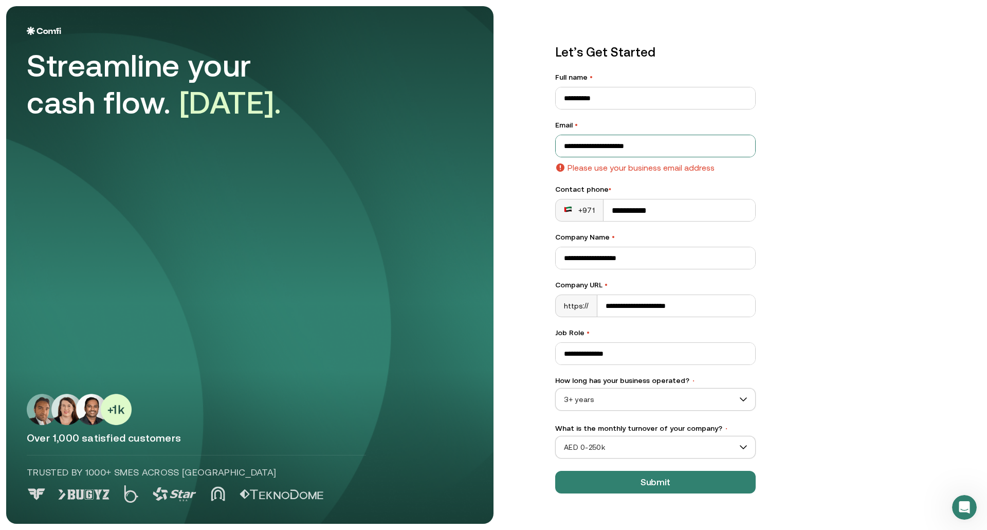 The height and width of the screenshot is (530, 987). I want to click on label: Company URL, so click(655, 285).